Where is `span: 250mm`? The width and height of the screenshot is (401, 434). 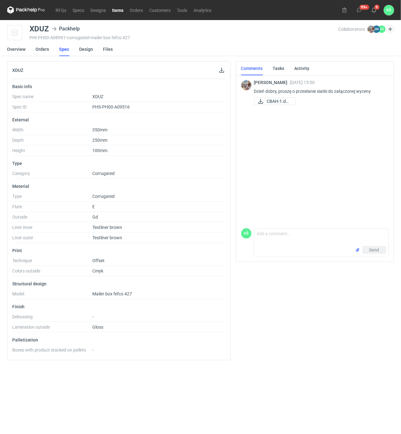 span: 250mm is located at coordinates (100, 140).